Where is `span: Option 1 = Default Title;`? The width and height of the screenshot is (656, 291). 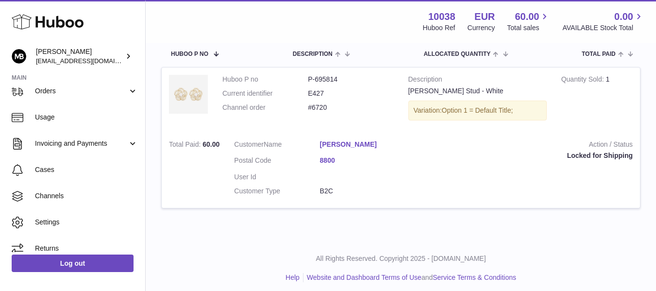
span: Option 1 = Default Title; is located at coordinates (477, 110).